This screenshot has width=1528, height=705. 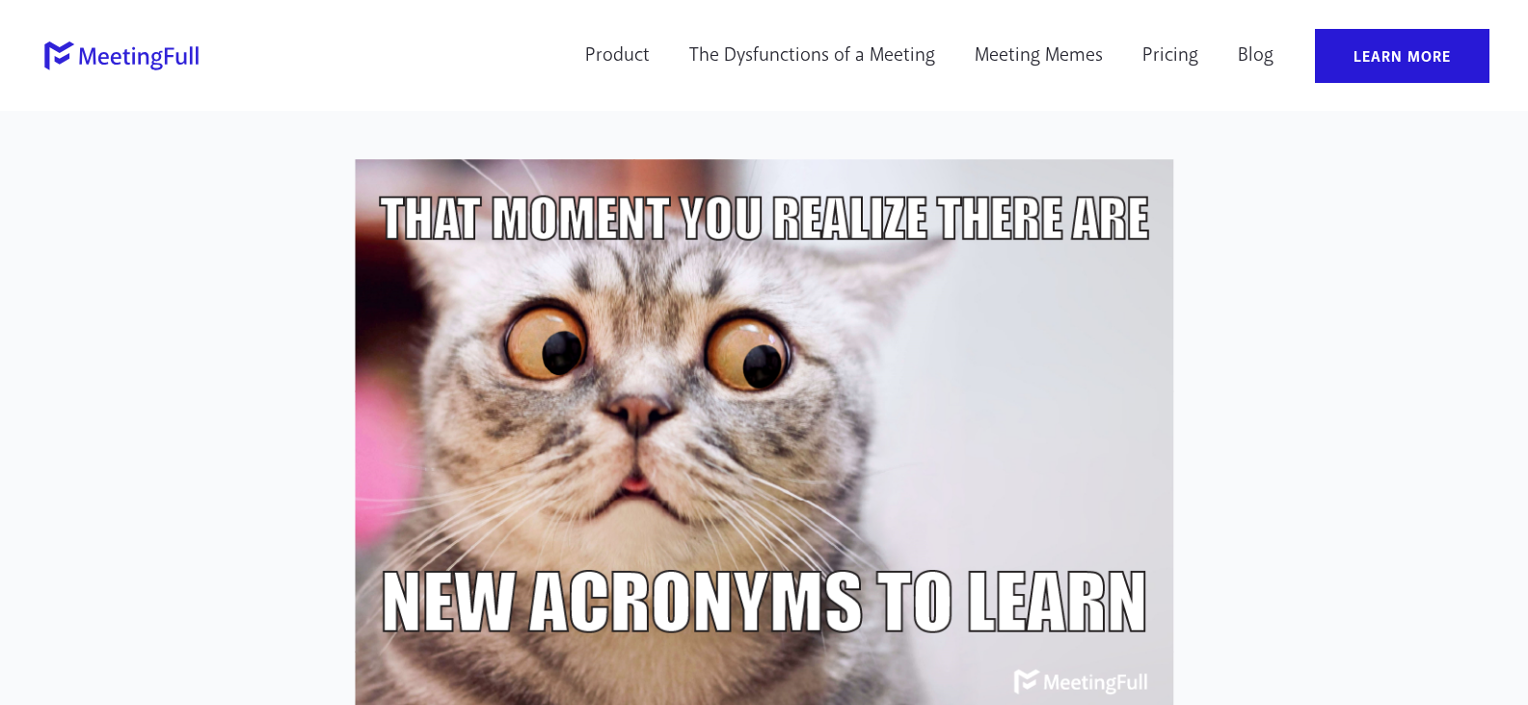 I want to click on a: Product, so click(x=617, y=56).